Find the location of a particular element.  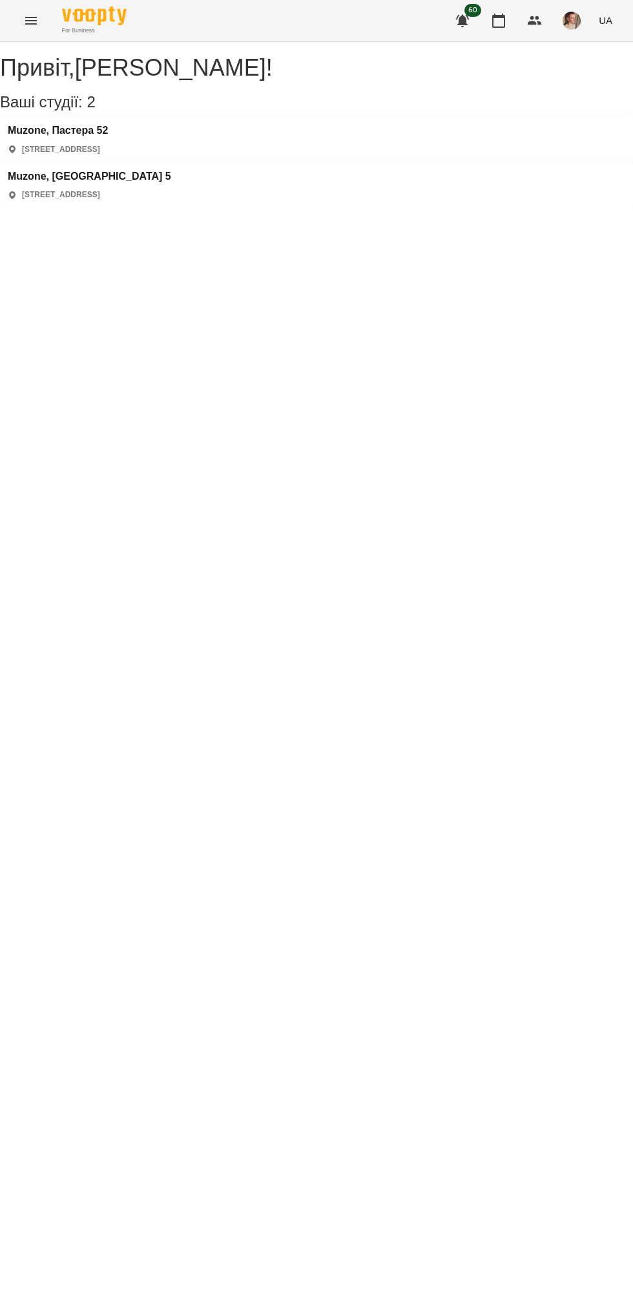

span: 2 is located at coordinates (90, 101).